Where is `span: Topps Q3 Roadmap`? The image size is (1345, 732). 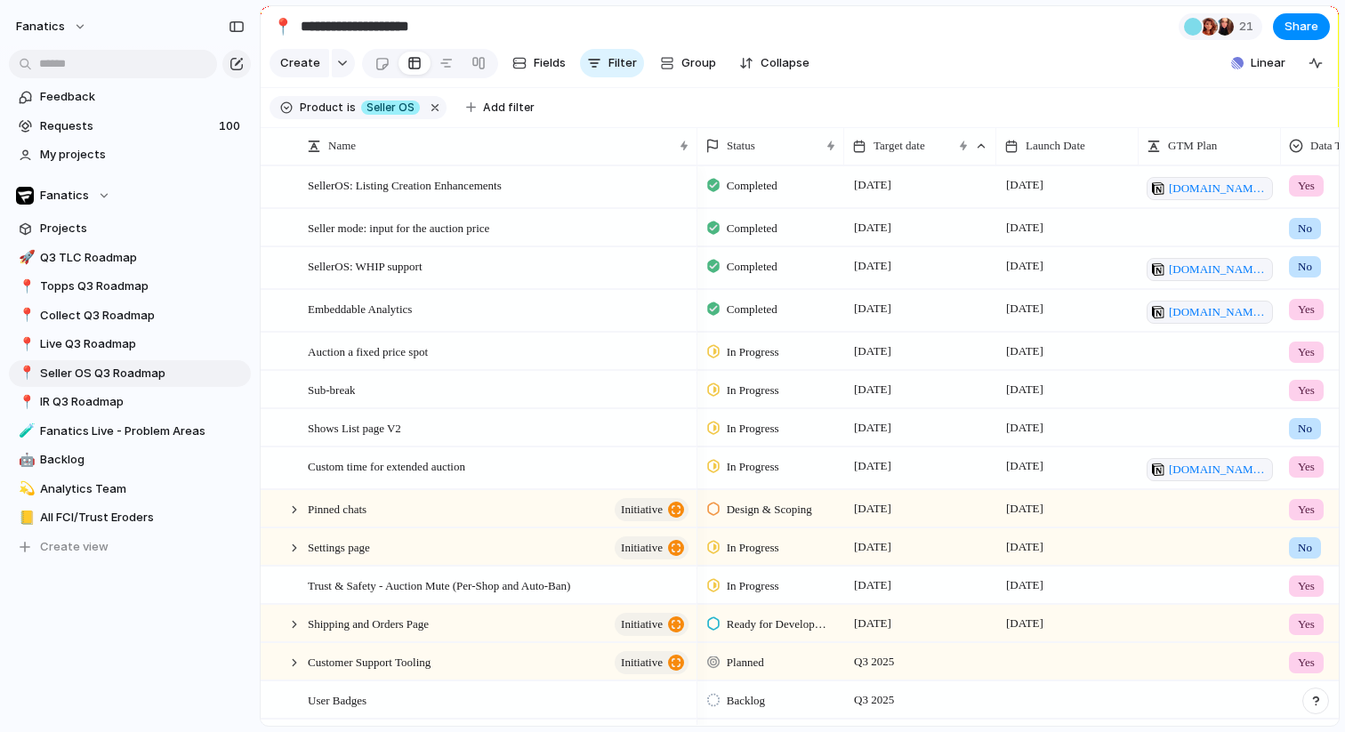 span: Topps Q3 Roadmap is located at coordinates (142, 286).